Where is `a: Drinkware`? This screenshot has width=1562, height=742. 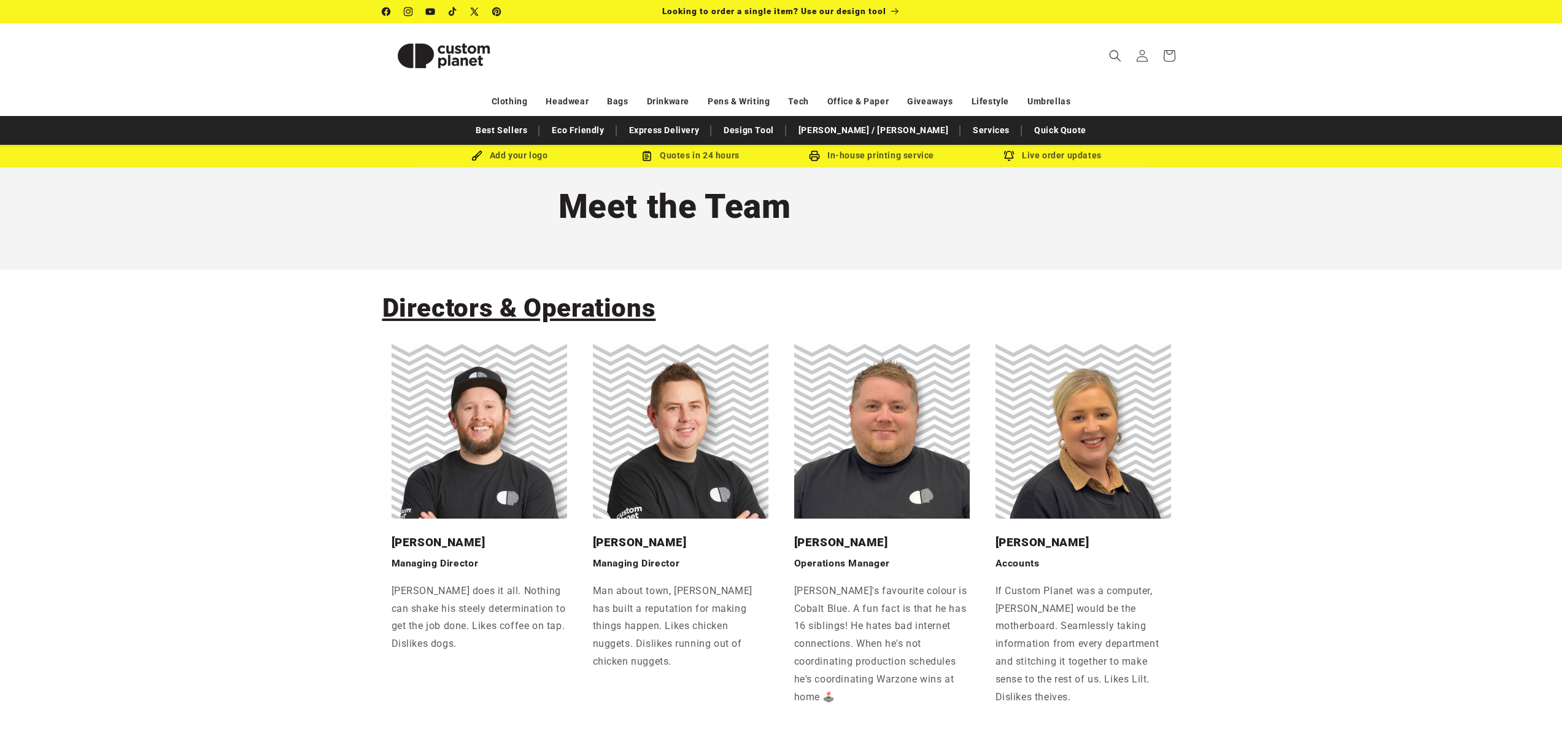 a: Drinkware is located at coordinates (668, 101).